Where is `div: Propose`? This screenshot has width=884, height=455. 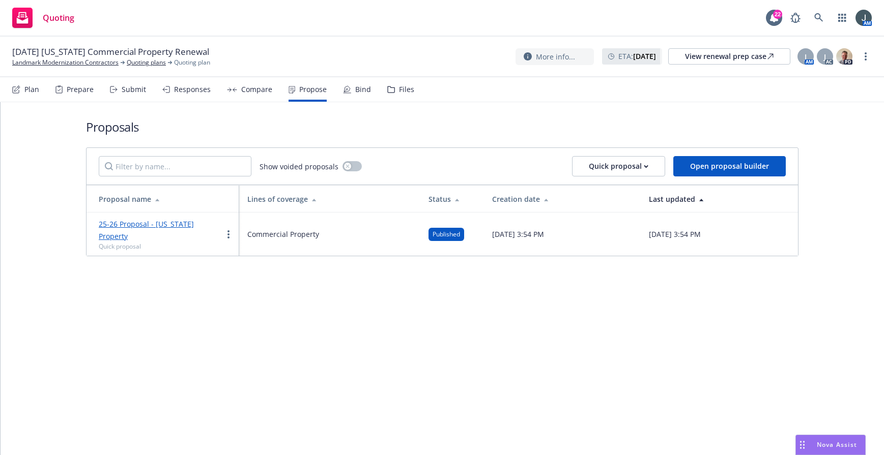
div: Propose is located at coordinates (313, 90).